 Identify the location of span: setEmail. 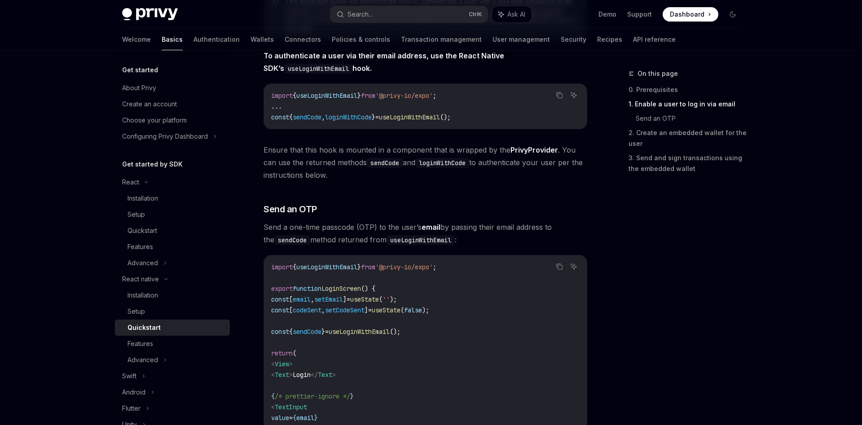
(329, 299).